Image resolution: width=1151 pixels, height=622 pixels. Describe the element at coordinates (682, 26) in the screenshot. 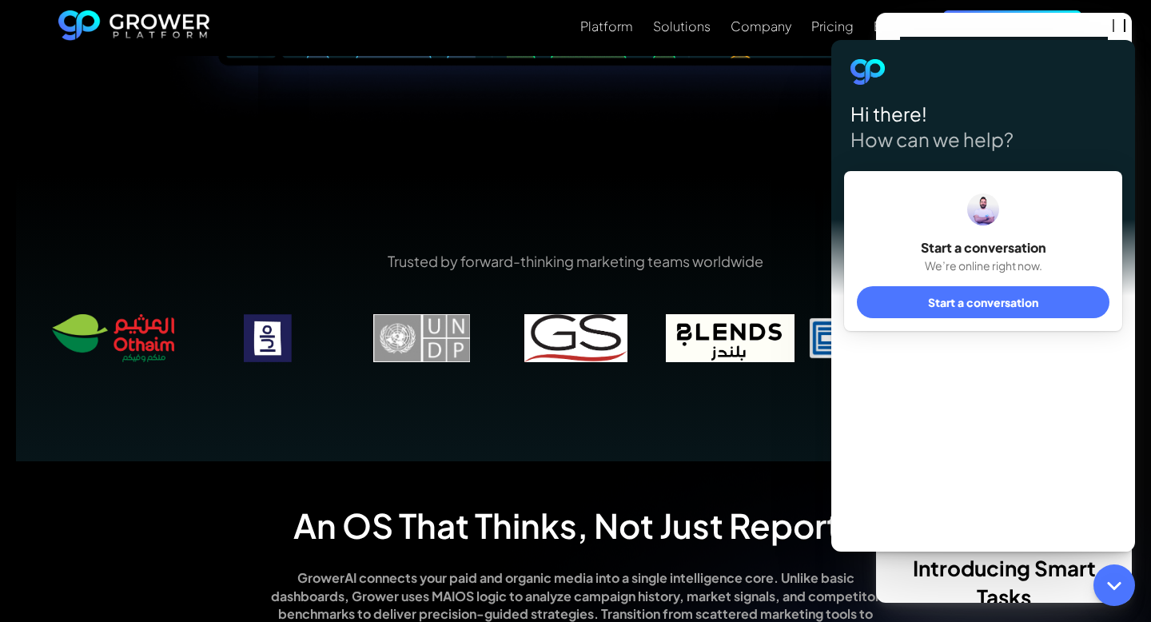

I see `a: Solutions` at that location.